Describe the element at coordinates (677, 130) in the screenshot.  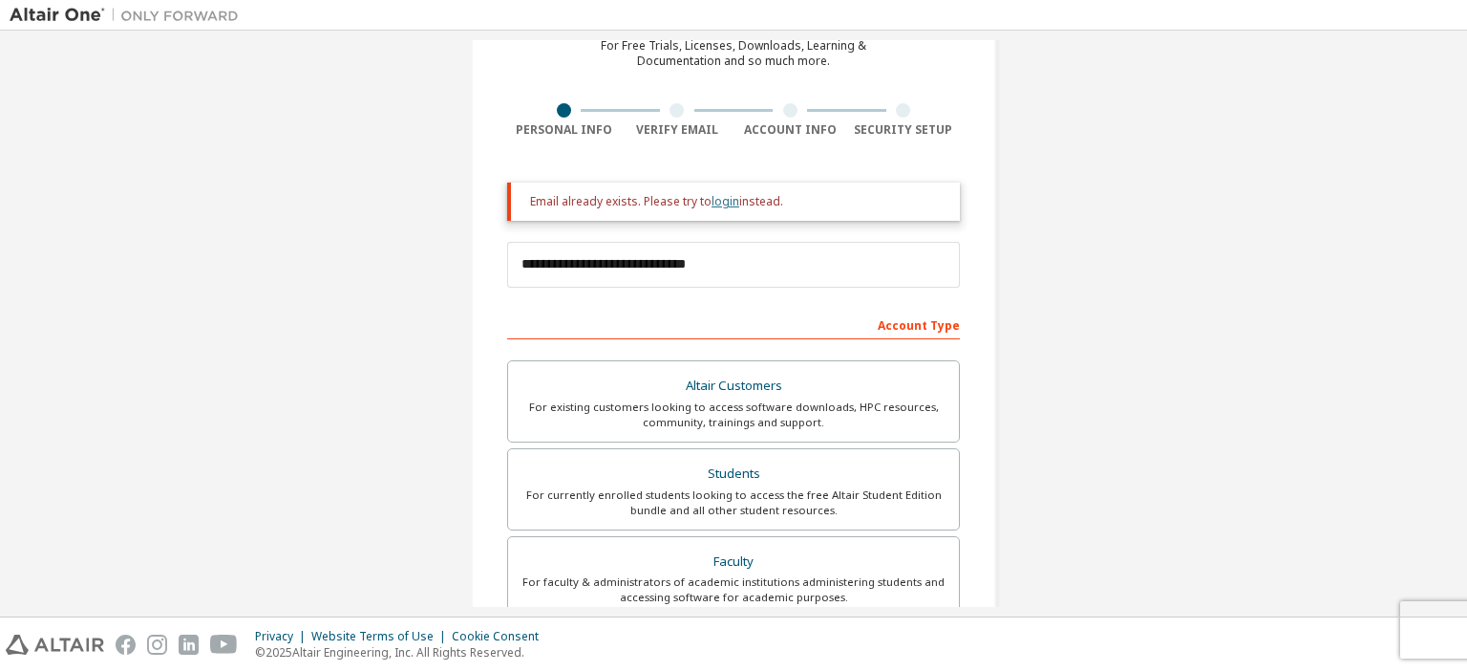
I see `div: Verify Email` at that location.